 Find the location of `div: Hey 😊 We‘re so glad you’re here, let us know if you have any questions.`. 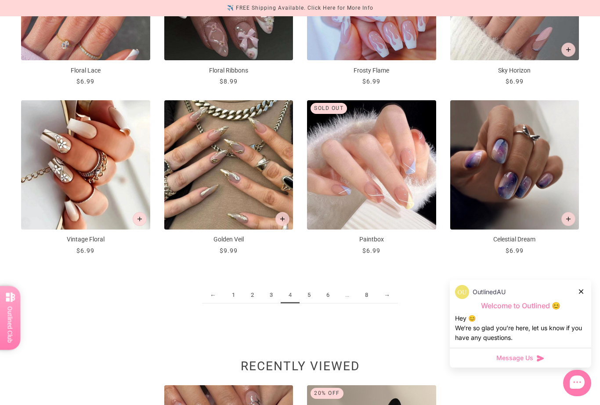

div: Hey 😊 We‘re so glad you’re here, let us know if you have any questions. is located at coordinates (521, 328).